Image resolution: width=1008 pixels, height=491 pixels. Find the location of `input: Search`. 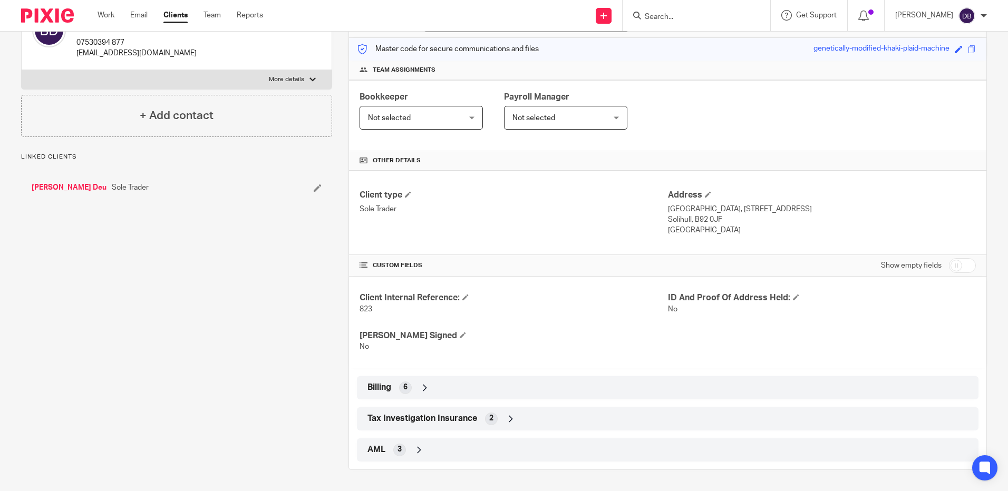

input: Search is located at coordinates (691, 17).